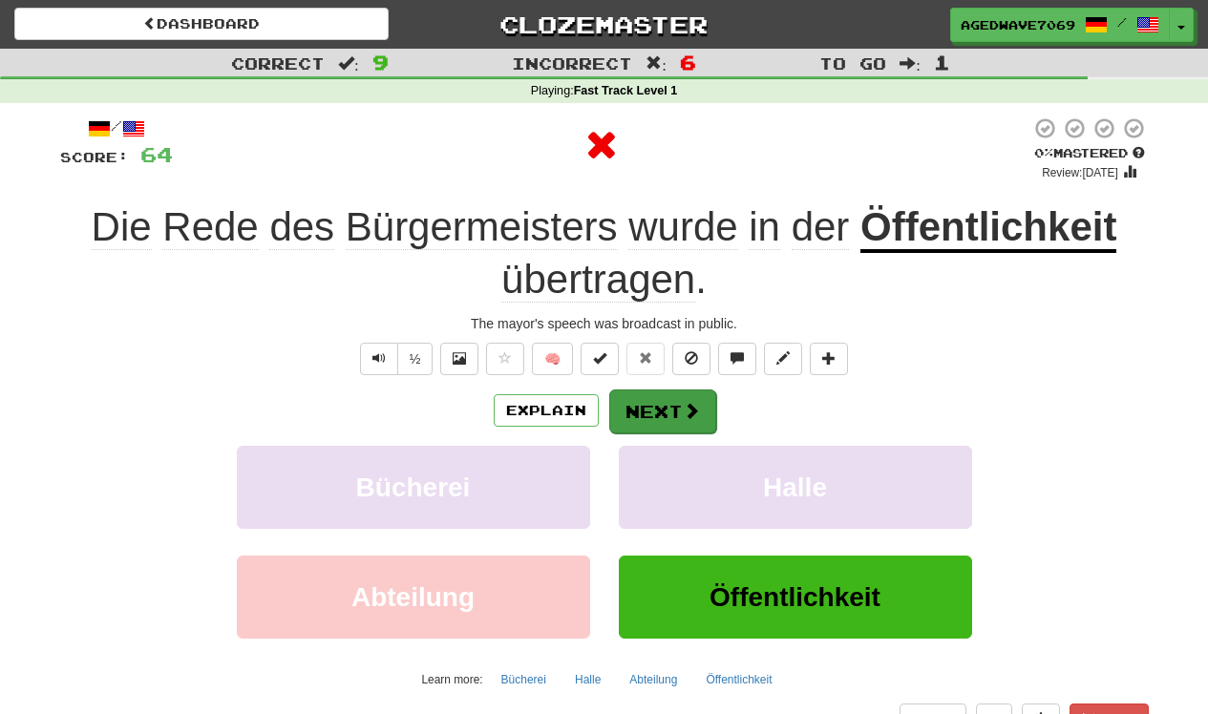  What do you see at coordinates (783, 359) in the screenshot?
I see `button: Edit sentence (alt+d)` at bounding box center [783, 359].